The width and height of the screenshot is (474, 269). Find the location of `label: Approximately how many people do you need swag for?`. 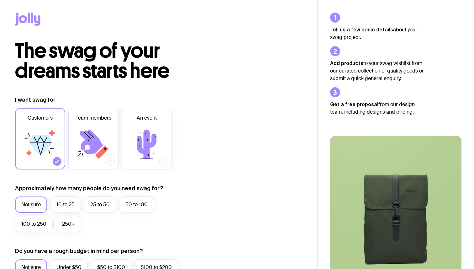

label: Approximately how many people do you need swag for? is located at coordinates (89, 188).